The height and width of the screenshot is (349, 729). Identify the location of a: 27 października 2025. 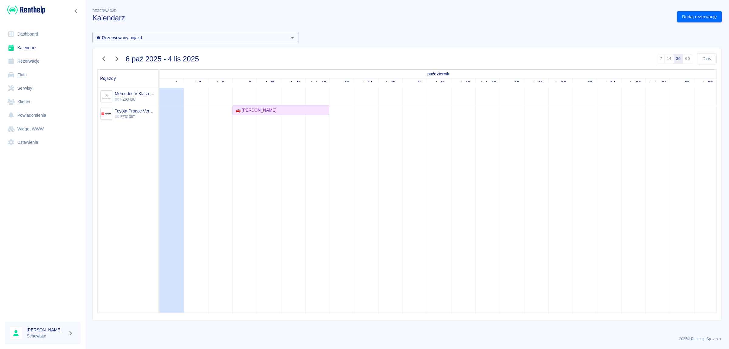
(682, 83).